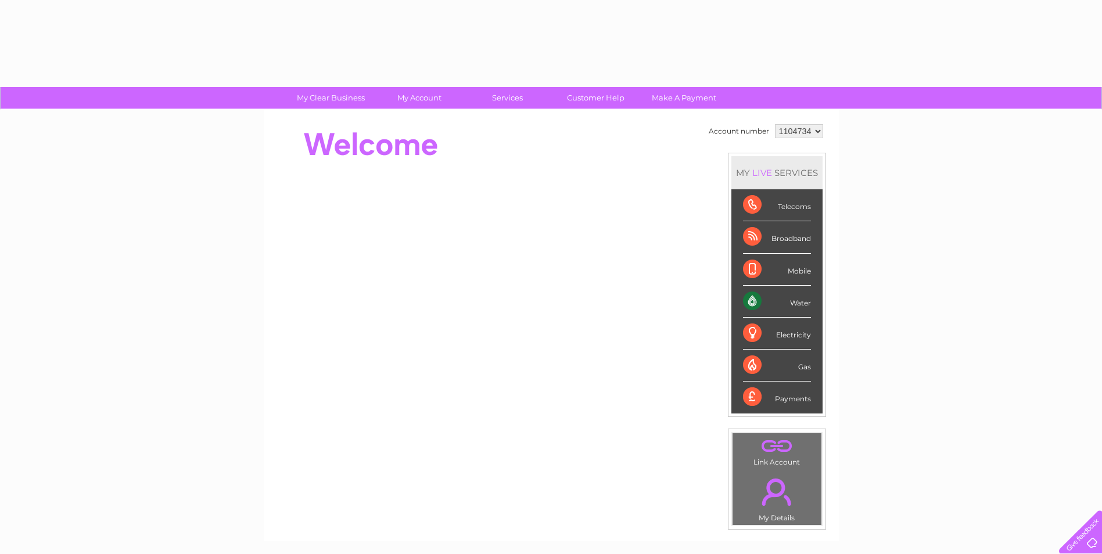 The width and height of the screenshot is (1102, 554). What do you see at coordinates (777, 205) in the screenshot?
I see `div: Telecoms` at bounding box center [777, 205].